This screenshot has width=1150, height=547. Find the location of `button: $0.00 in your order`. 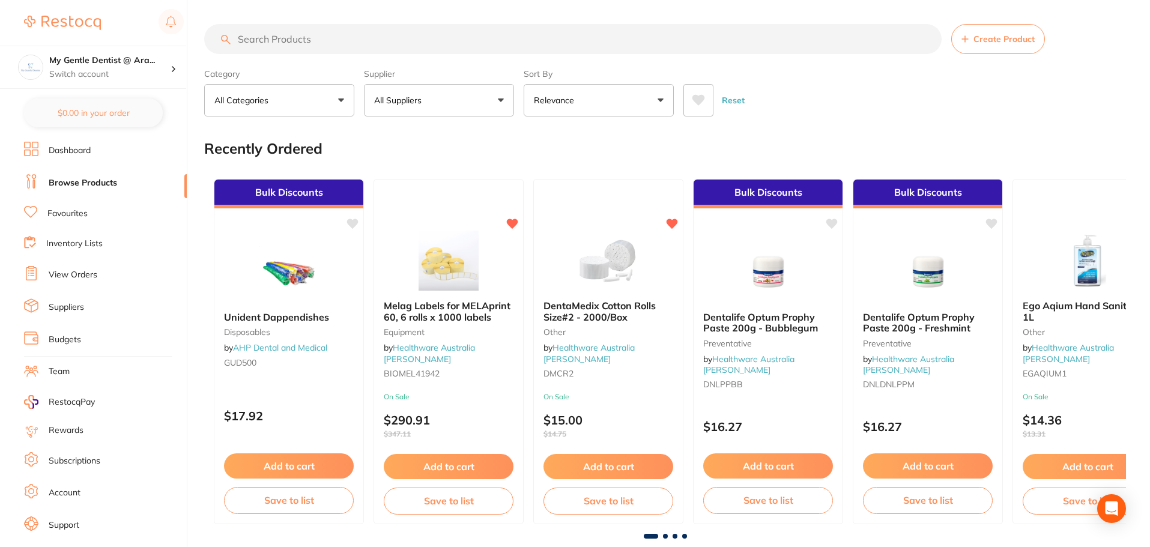

button: $0.00 in your order is located at coordinates (93, 113).